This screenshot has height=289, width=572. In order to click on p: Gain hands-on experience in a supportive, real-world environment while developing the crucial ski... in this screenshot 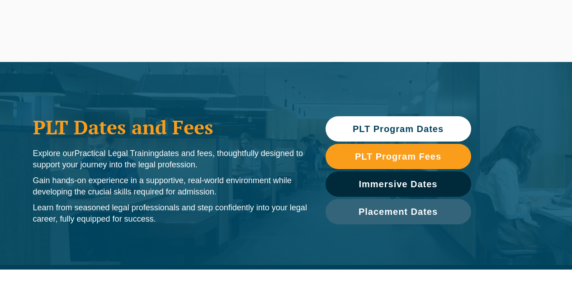, I will do `click(170, 186)`.